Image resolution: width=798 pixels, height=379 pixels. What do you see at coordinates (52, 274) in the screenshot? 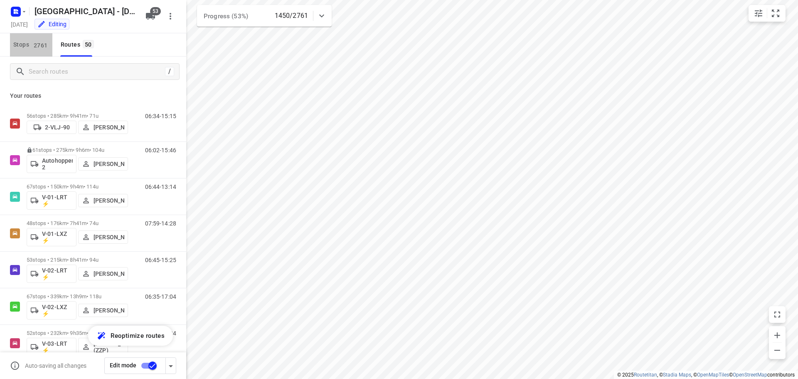
I see `button: V-02-LRT ⚡` at bounding box center [52, 274].